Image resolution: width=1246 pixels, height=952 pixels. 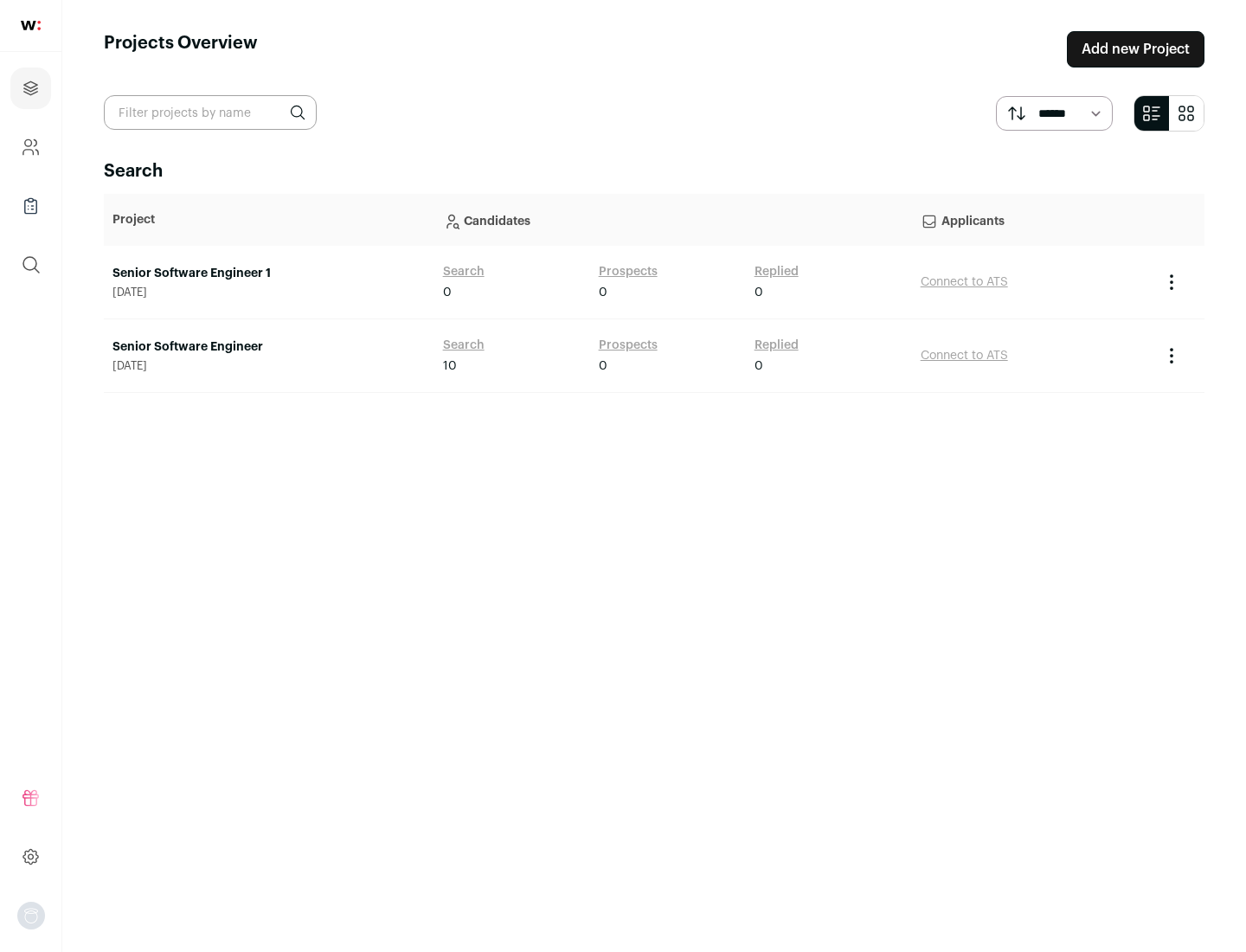 I want to click on a: Senior Software Engineer, so click(x=269, y=347).